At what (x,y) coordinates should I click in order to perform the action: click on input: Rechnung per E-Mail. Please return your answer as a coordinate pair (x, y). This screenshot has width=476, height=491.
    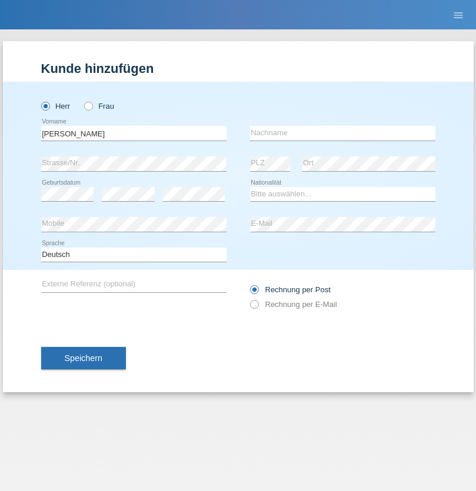
    Looking at the image, I should click on (253, 307).